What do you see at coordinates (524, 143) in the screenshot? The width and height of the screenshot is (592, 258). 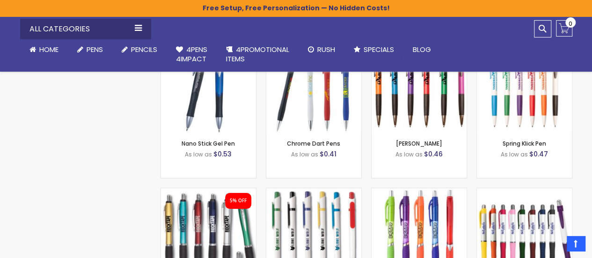 I see `a: Spring Klick Pen` at bounding box center [524, 143].